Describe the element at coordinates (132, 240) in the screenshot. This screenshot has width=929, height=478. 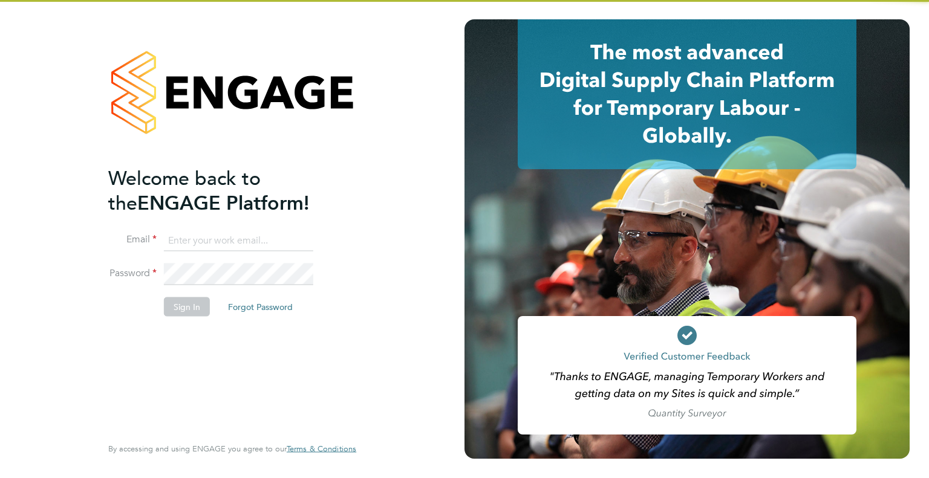
I see `label: Email` at that location.